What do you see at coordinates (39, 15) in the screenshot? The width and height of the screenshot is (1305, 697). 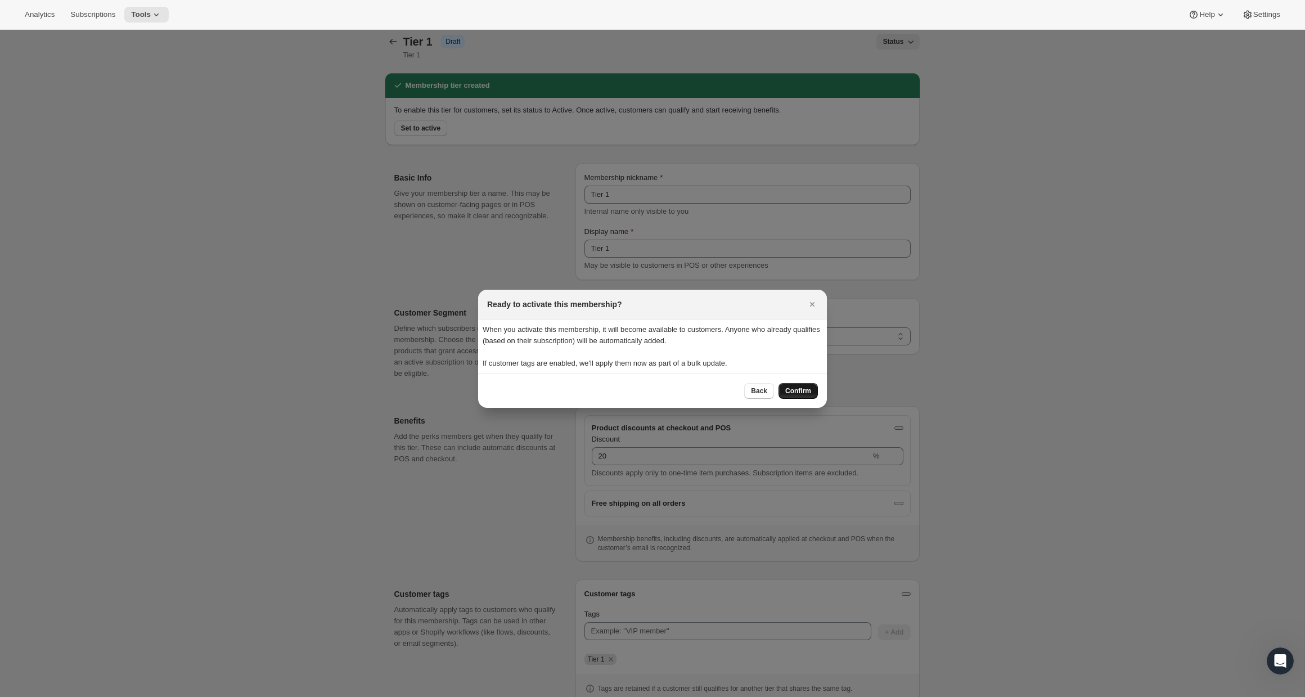 I see `button: Analytics` at bounding box center [39, 15].